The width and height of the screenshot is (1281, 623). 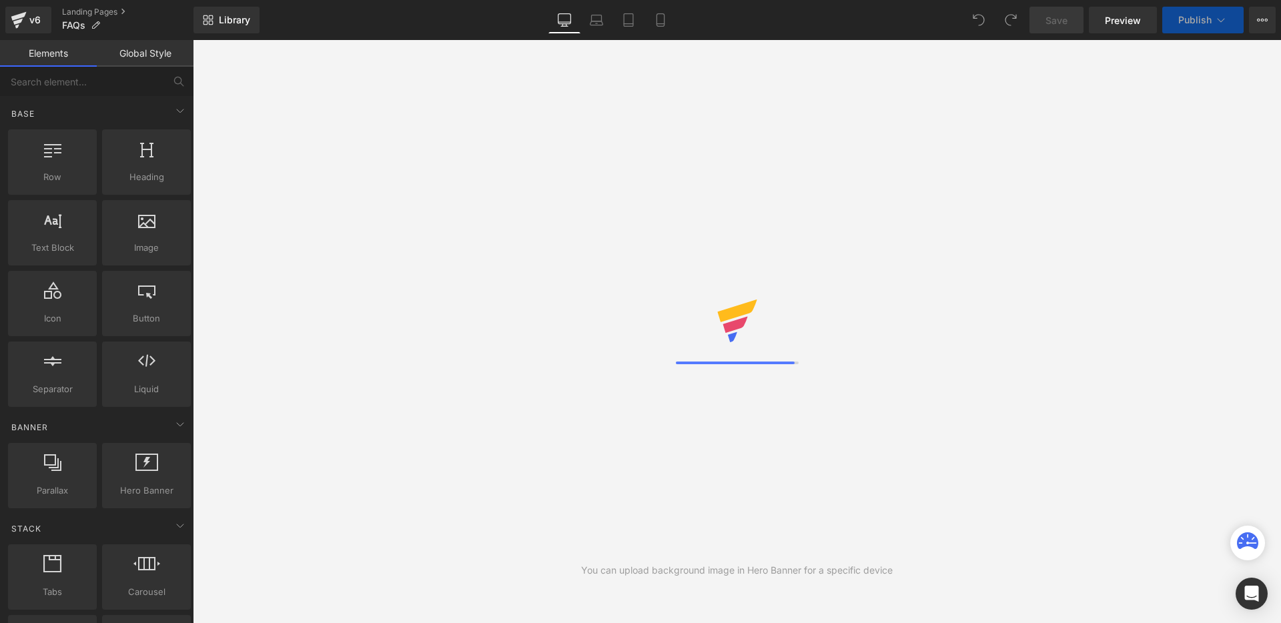 I want to click on a: Preview, so click(x=1123, y=20).